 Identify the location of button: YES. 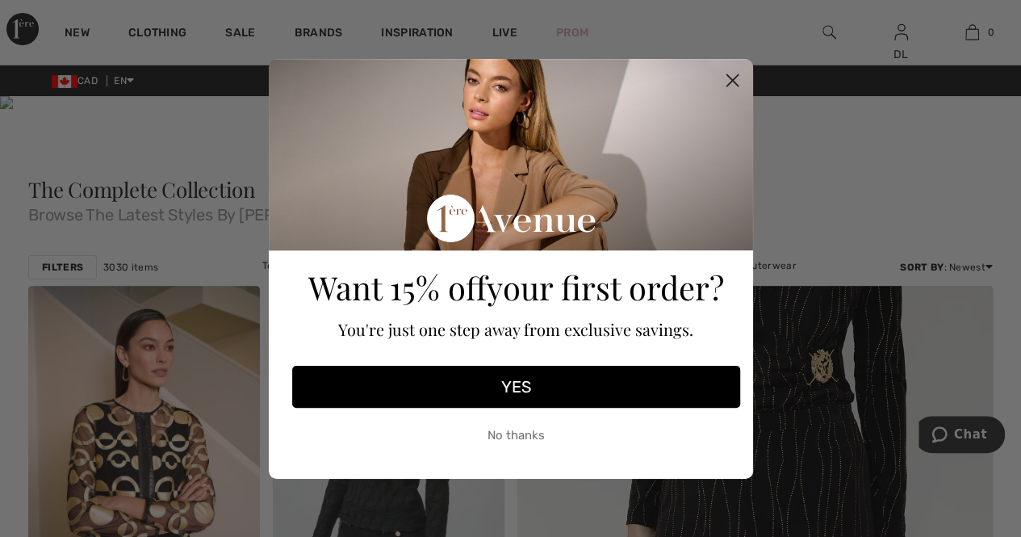
(516, 387).